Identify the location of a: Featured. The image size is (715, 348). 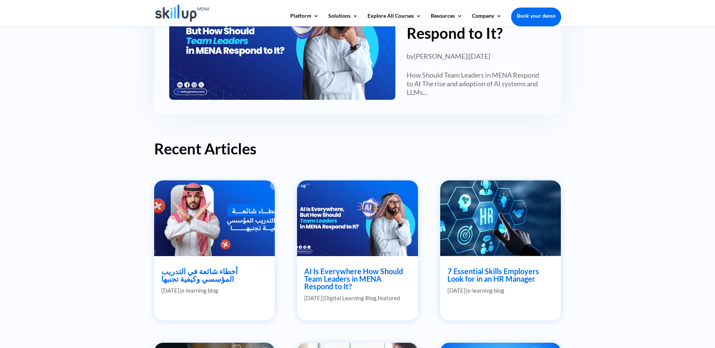
(389, 298).